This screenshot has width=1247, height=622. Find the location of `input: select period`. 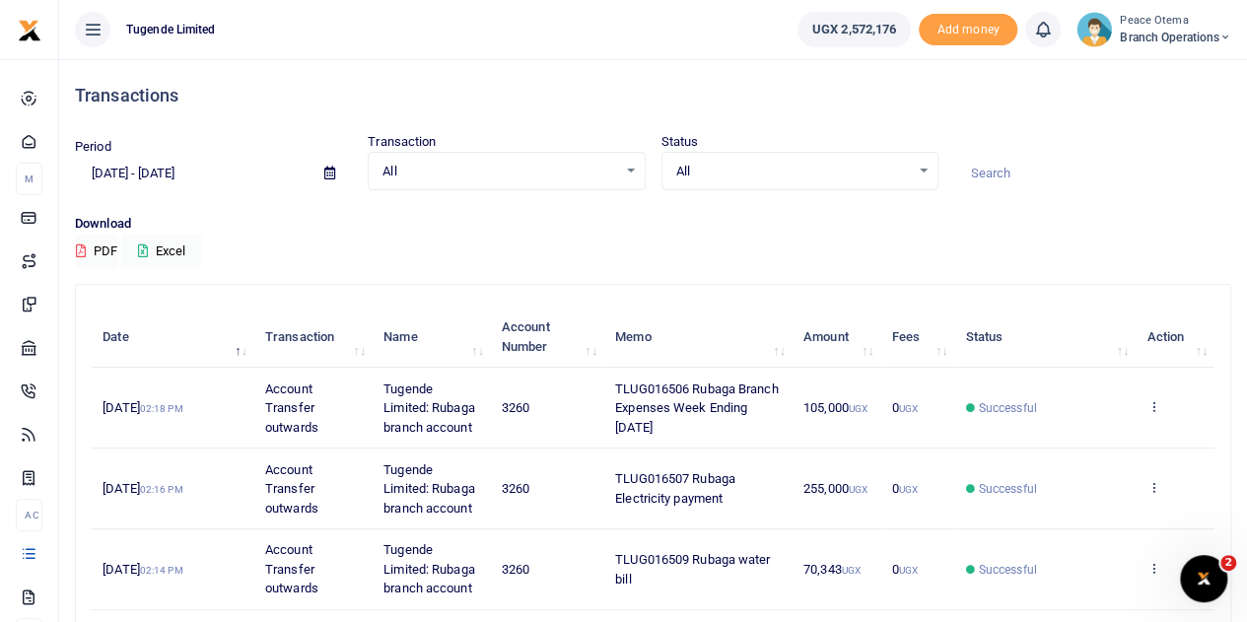

input: select period is located at coordinates (191, 173).